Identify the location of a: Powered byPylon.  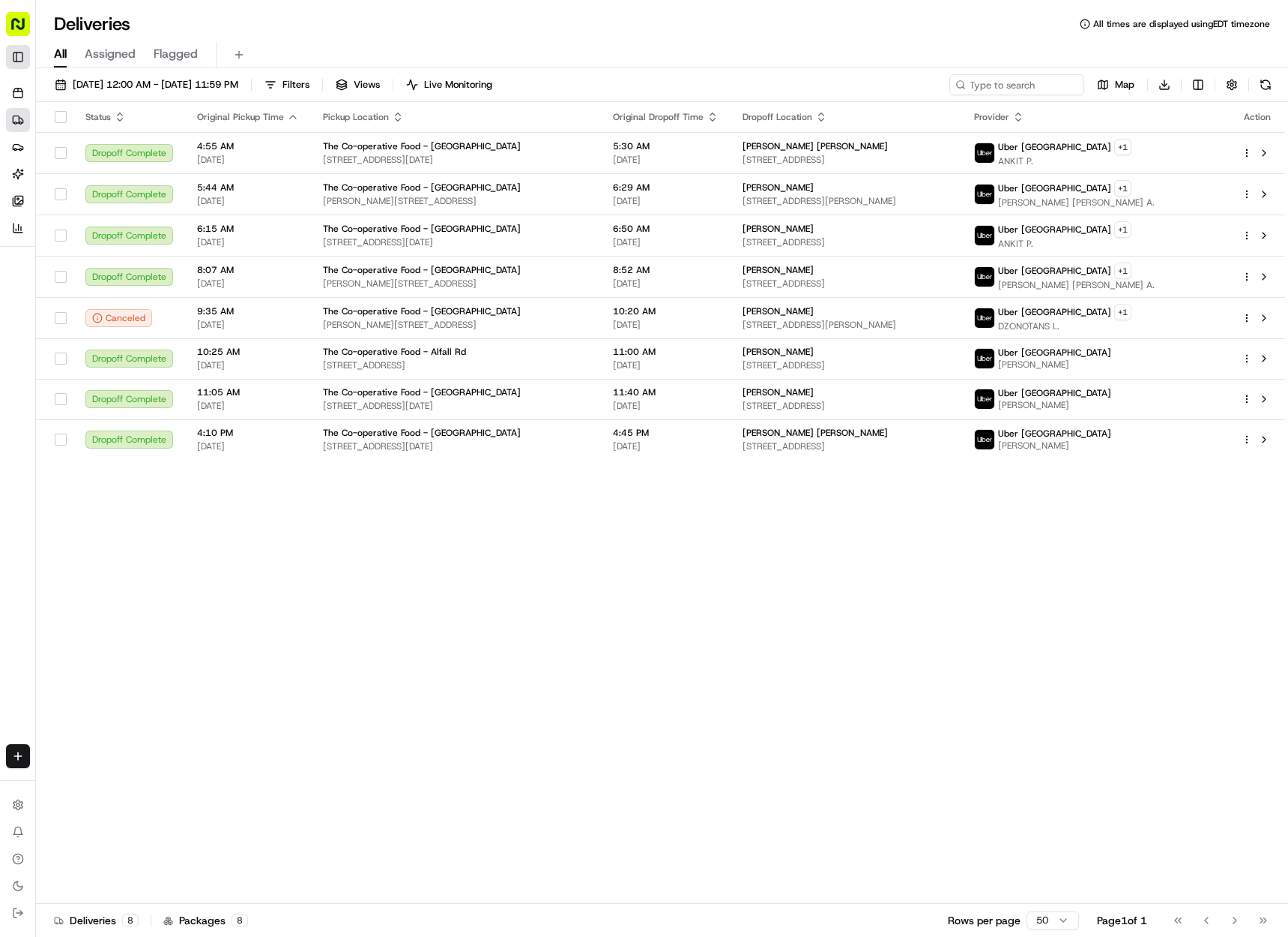
(143, 378).